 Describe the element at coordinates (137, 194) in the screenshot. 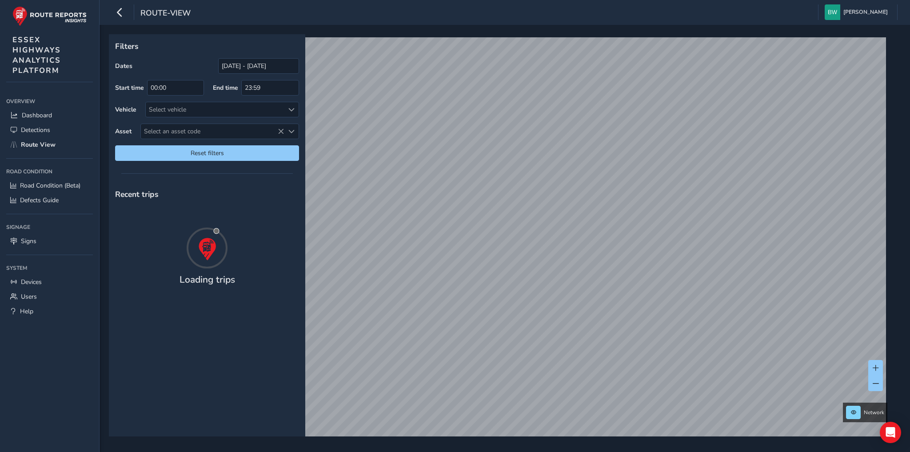

I see `span: Recent trips` at that location.